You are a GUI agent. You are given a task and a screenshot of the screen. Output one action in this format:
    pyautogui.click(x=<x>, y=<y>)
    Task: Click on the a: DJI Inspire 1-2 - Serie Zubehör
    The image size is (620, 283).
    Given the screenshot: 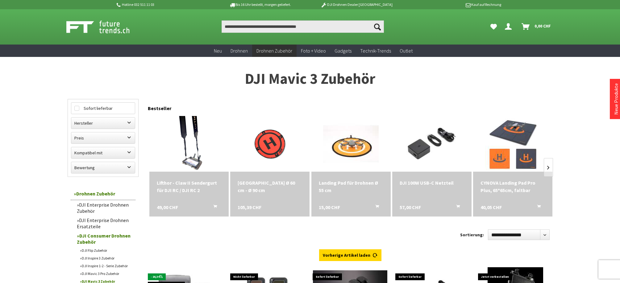 What is the action you would take?
    pyautogui.click(x=106, y=265)
    